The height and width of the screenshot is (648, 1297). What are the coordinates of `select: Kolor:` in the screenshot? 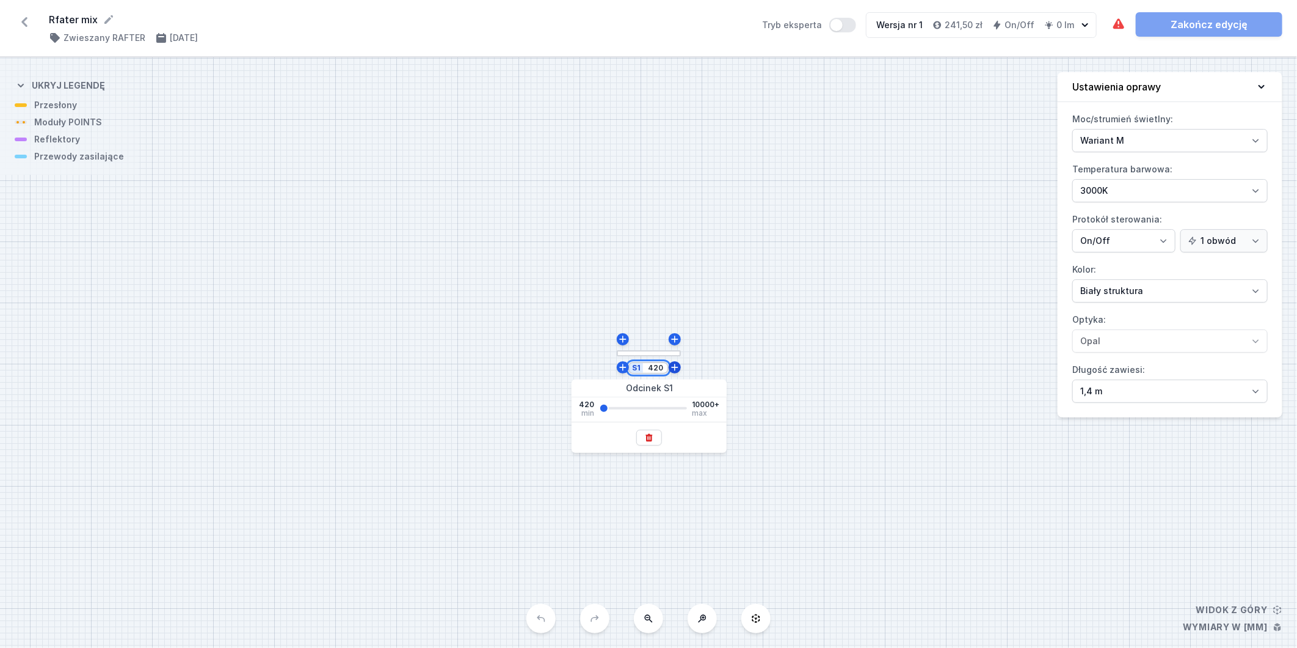 It's located at (1170, 291).